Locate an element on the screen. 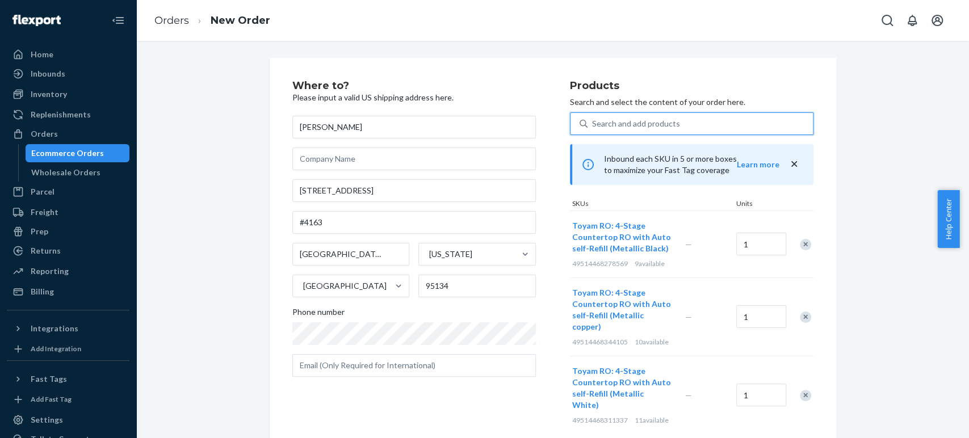 This screenshot has width=969, height=438. span: 49514468311337 is located at coordinates (600, 420).